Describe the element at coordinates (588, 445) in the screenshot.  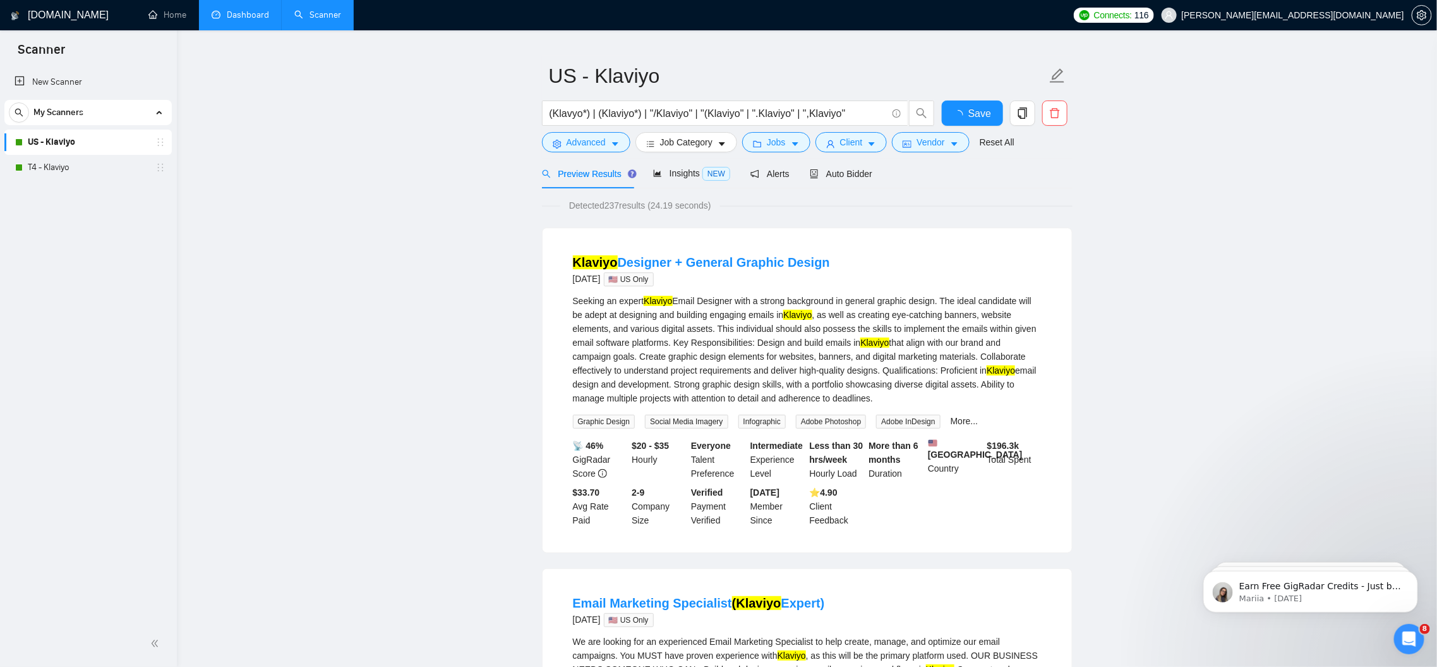
I see `b: 📡 46%` at that location.